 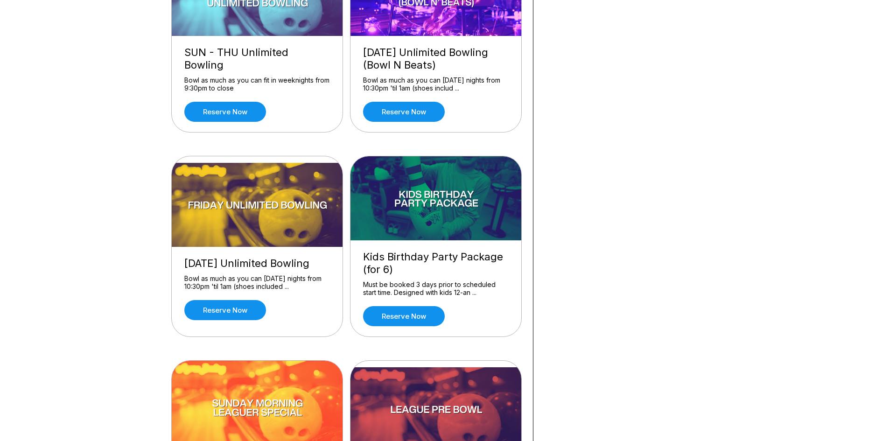 I want to click on img: Kids Birthday Party Package (for 6), so click(x=436, y=198).